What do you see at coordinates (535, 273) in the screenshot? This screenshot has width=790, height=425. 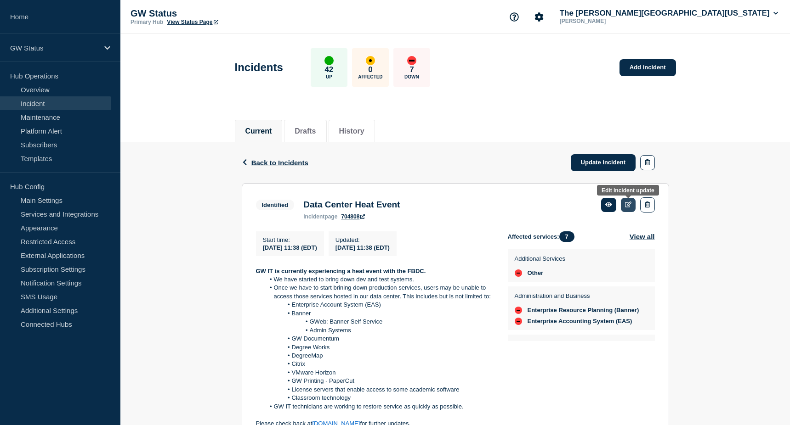 I see `span: Other` at bounding box center [535, 273].